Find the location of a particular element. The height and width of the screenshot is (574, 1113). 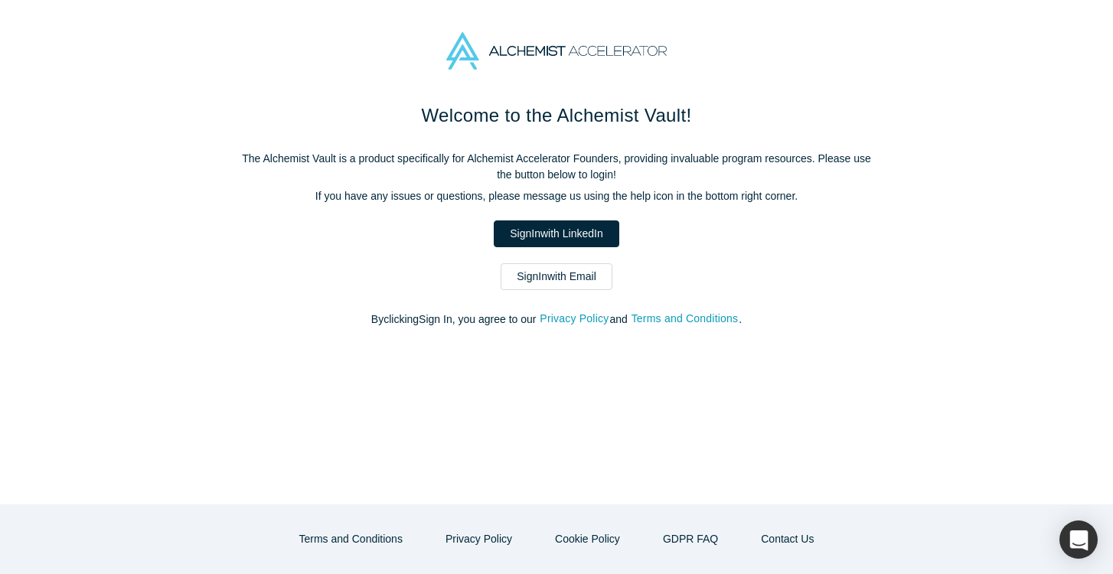

img: Alchemist Accelerator Logo is located at coordinates (556, 51).